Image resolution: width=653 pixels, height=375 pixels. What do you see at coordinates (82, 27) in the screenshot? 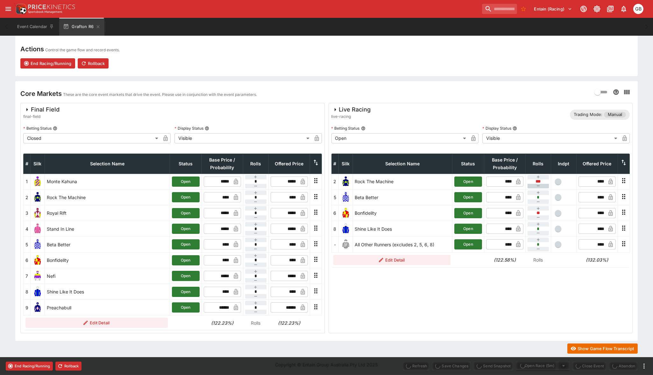
I see `button: Grafton R6` at bounding box center [82, 27].